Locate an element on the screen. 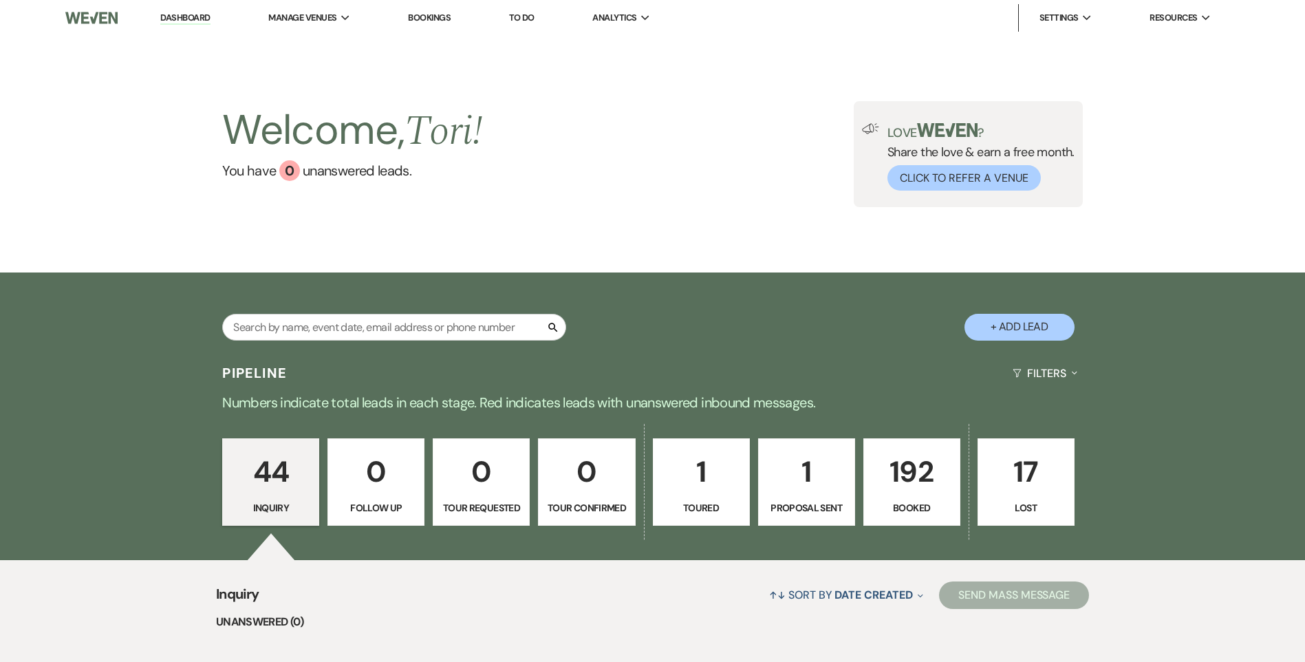  li: Unanswered (0) is located at coordinates (652, 622).